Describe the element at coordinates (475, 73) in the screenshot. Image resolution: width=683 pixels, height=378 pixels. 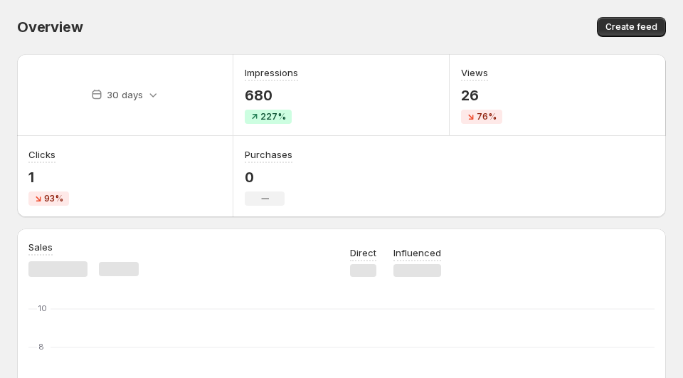
I see `h3: Views` at that location.